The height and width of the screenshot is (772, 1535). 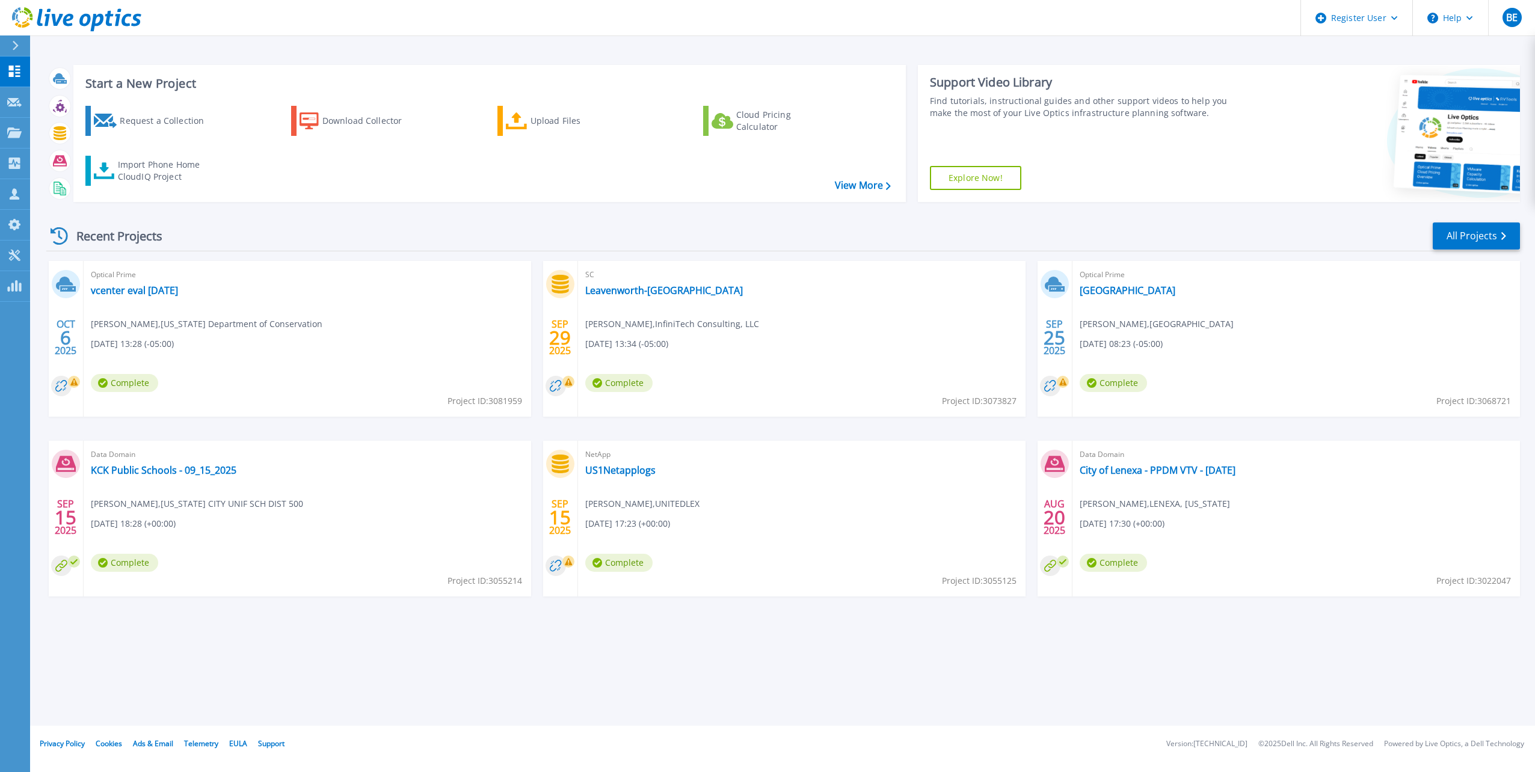 I want to click on span: Project ID: 3068721, so click(x=1473, y=401).